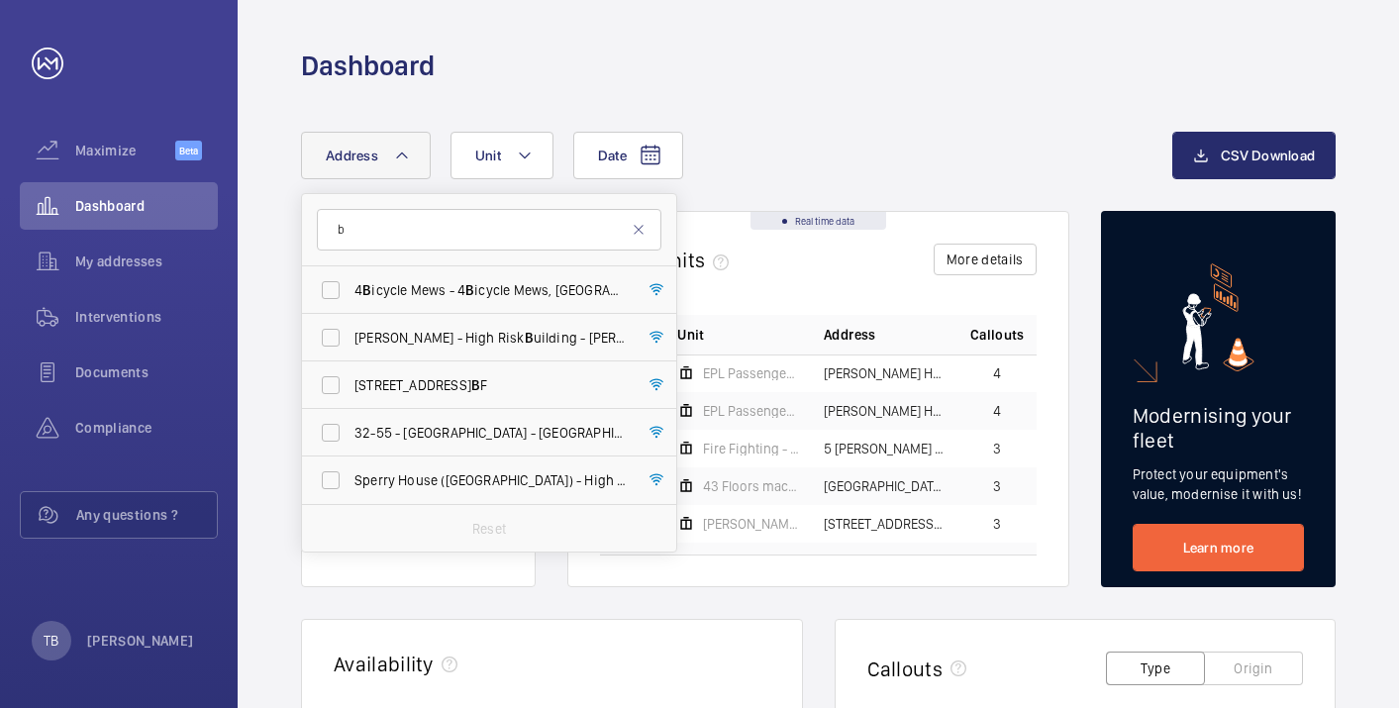  Describe the element at coordinates (147, 261) in the screenshot. I see `span: My addresses` at that location.